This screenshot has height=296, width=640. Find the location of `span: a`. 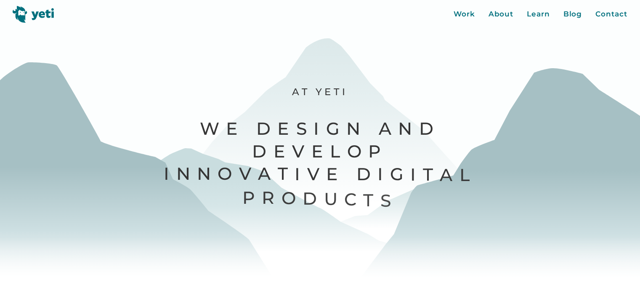

span: a is located at coordinates (449, 174).